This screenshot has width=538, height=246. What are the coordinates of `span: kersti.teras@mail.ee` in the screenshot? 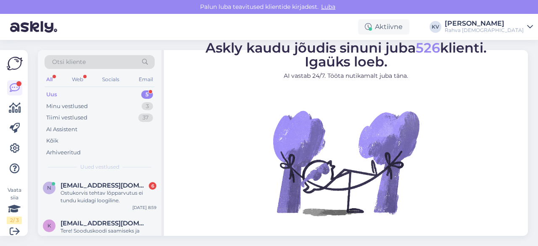 It's located at (104, 223).